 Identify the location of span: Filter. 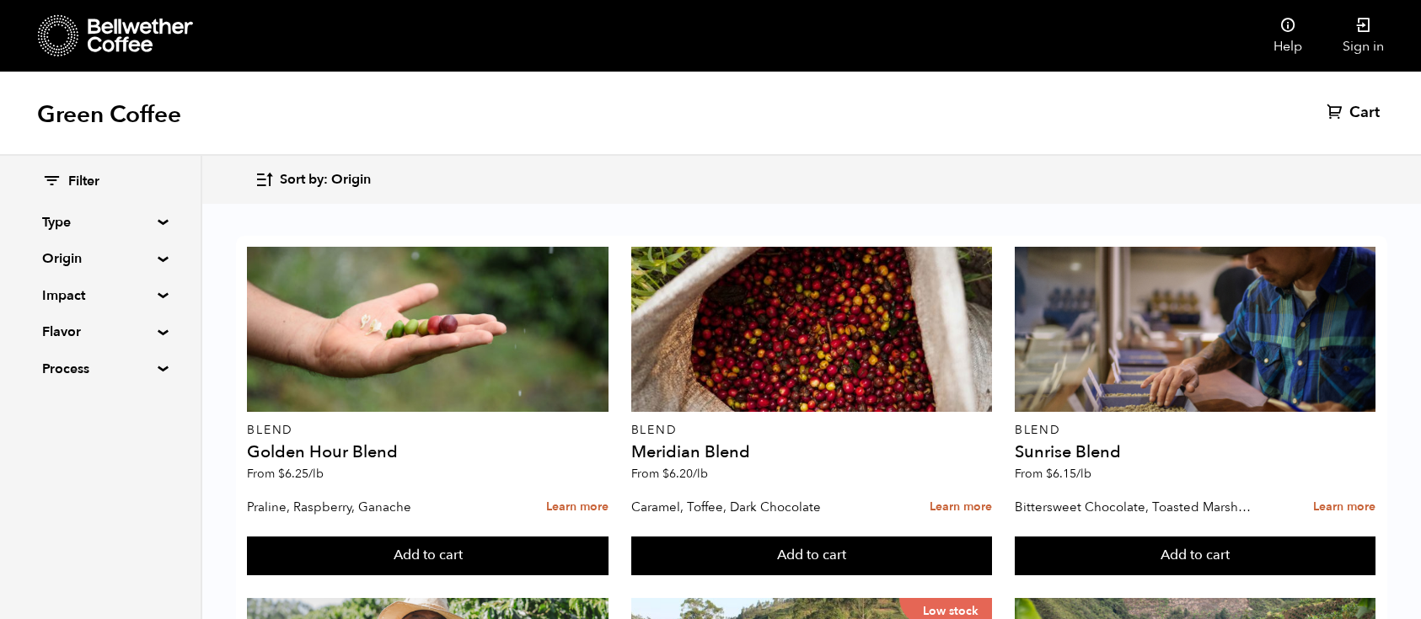
(83, 182).